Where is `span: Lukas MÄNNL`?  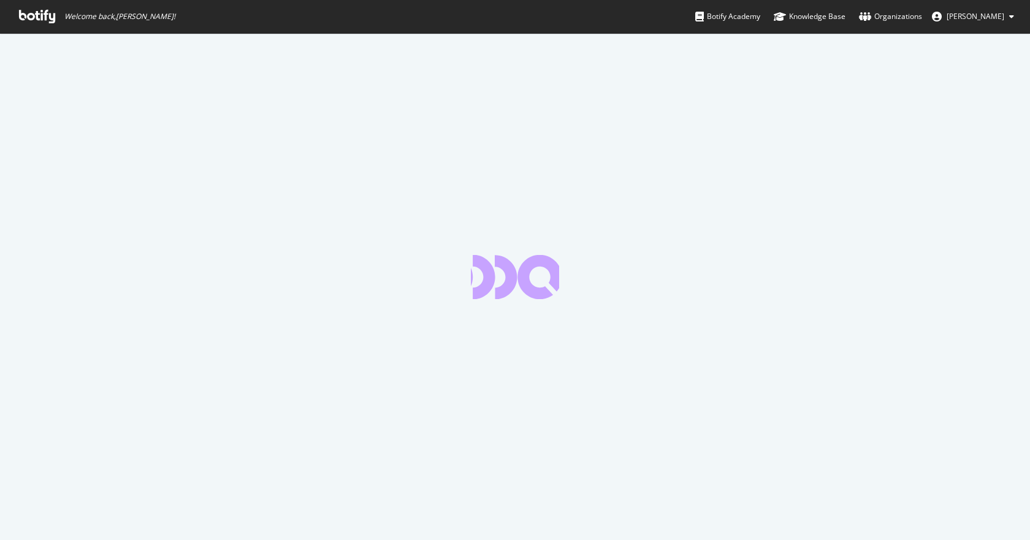
span: Lukas MÄNNL is located at coordinates (976, 16).